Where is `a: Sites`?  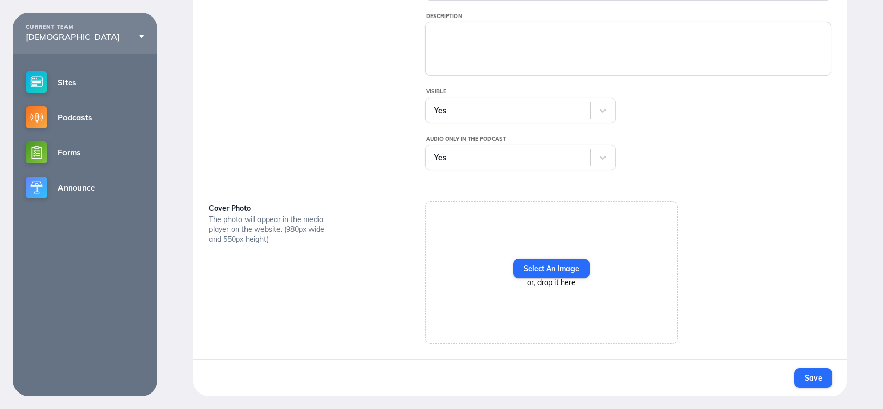 a: Sites is located at coordinates (85, 82).